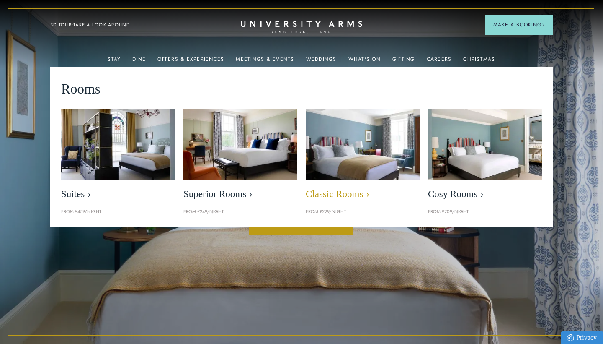 This screenshot has height=344, width=603. Describe the element at coordinates (241, 212) in the screenshot. I see `p: From £249/night` at that location.